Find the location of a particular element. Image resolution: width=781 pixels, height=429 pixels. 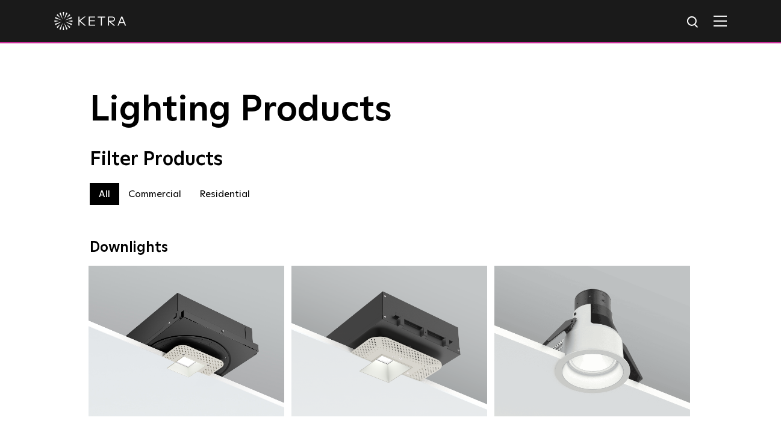

img: Hamburger%20Nav.svg is located at coordinates (720, 20).